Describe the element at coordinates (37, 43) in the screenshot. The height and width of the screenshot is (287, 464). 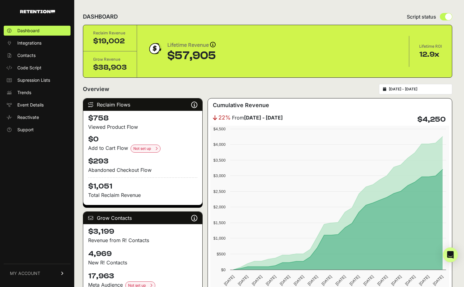
I see `a: Integrations` at that location.